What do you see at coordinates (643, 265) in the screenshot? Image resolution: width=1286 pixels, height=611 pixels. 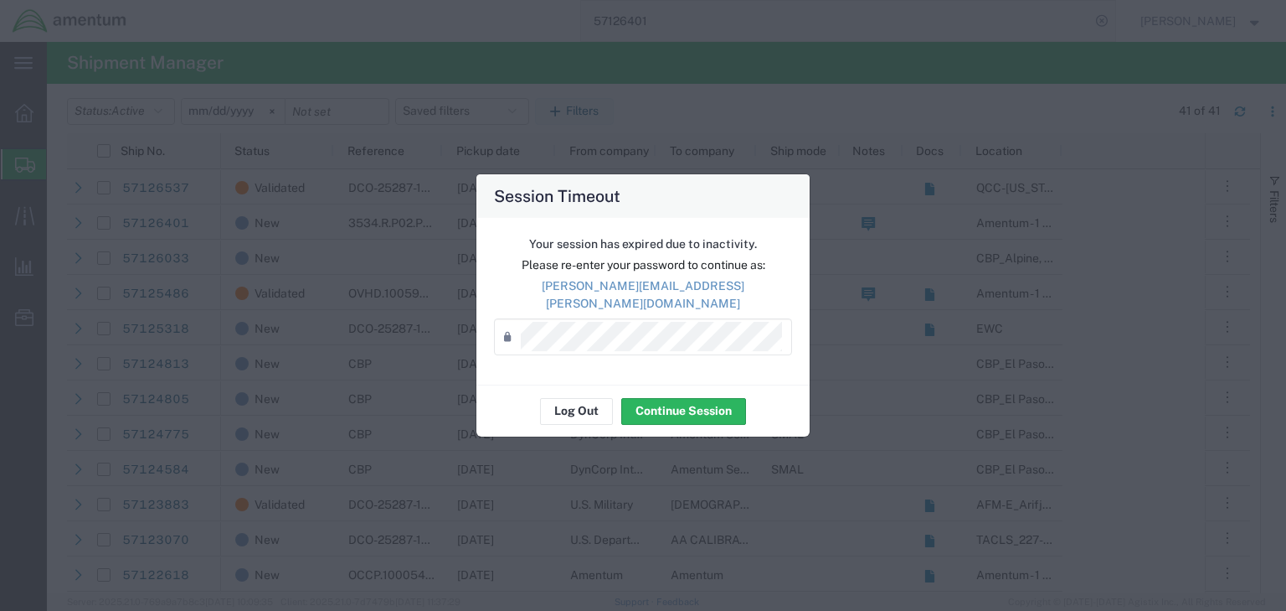 I see `p: Please re-enter your password to continue as:` at bounding box center [643, 265].